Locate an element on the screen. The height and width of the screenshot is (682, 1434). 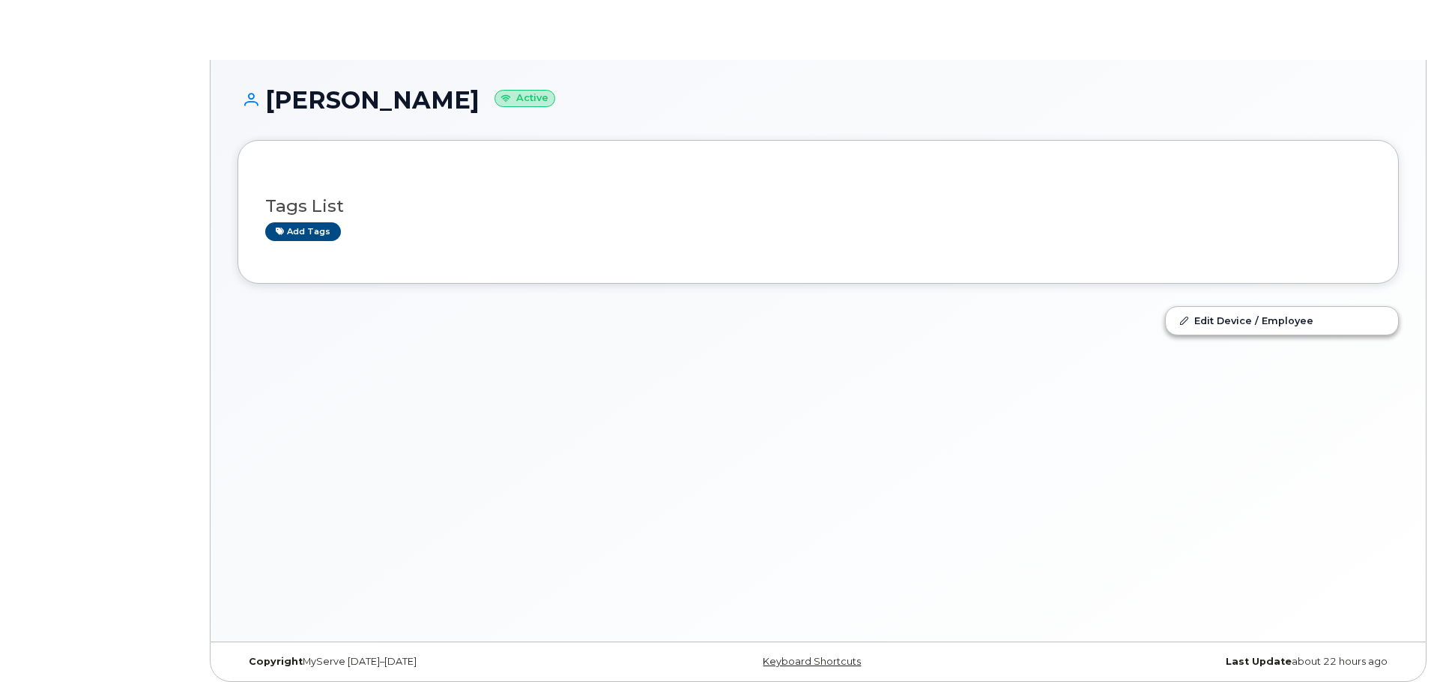
strong: Last Update is located at coordinates (1258, 661).